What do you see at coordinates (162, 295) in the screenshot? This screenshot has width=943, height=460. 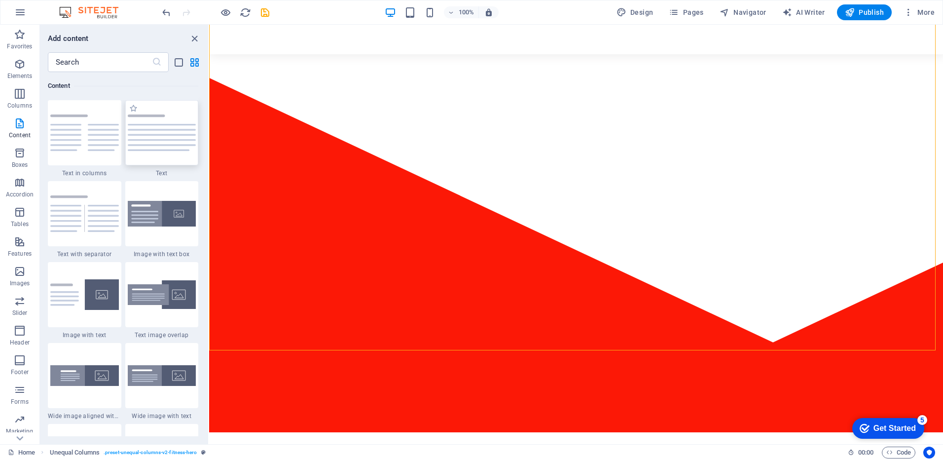 I see `img: text-image-overlap.svg` at bounding box center [162, 295].